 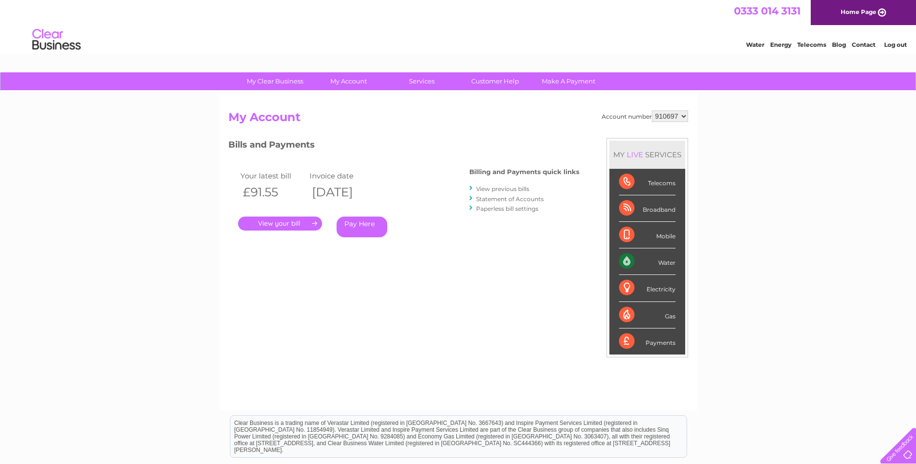 What do you see at coordinates (273, 176) in the screenshot?
I see `td: Your latest bill` at bounding box center [273, 176].